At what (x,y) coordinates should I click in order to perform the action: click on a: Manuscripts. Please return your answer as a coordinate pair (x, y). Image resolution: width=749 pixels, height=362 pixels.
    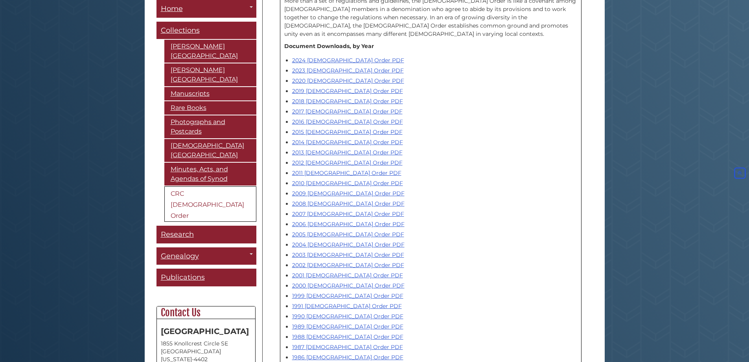
    Looking at the image, I should click on (210, 94).